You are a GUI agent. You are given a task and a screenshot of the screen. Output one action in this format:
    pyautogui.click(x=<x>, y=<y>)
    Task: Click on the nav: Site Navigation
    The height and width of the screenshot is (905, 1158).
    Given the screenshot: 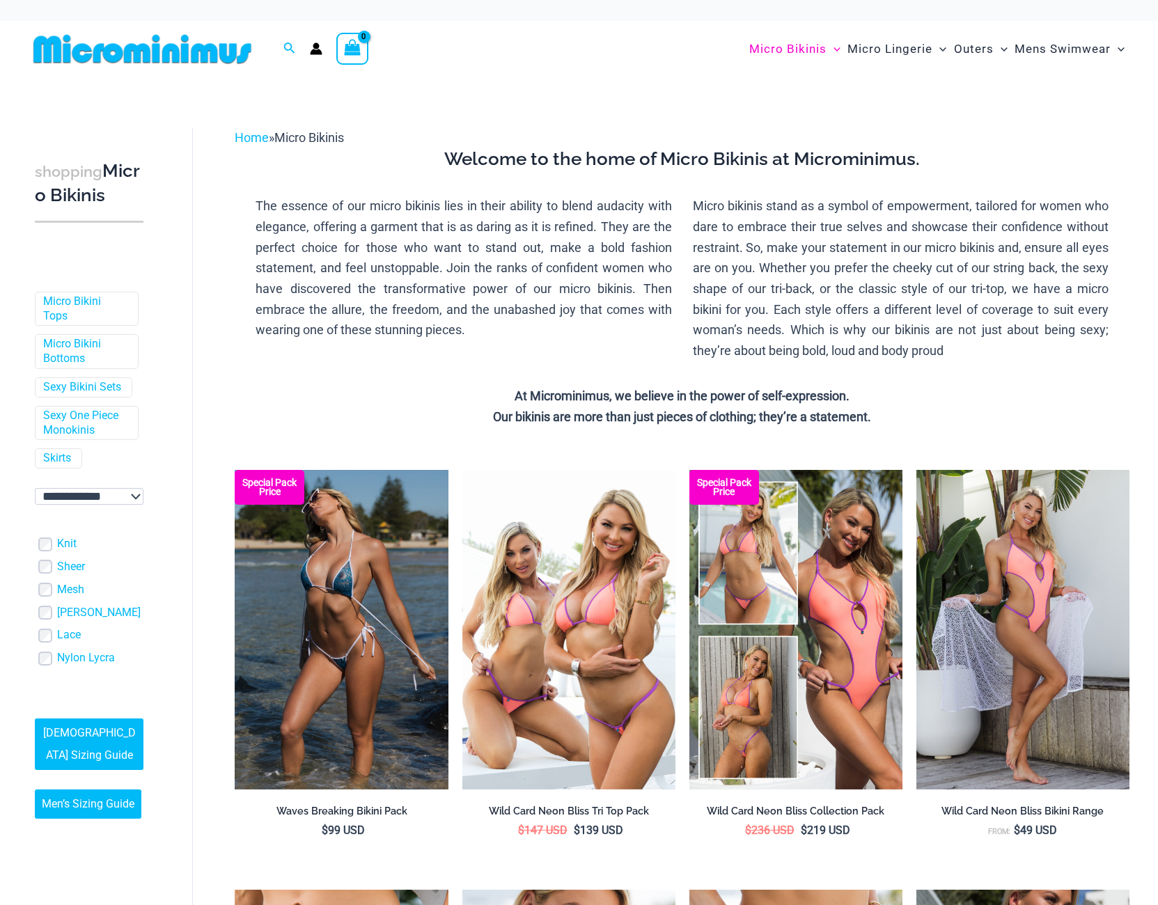 What is the action you would take?
    pyautogui.click(x=937, y=49)
    